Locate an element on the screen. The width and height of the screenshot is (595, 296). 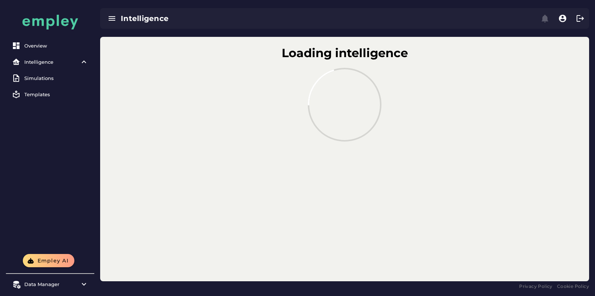
div: Data Manager is located at coordinates (50, 284).